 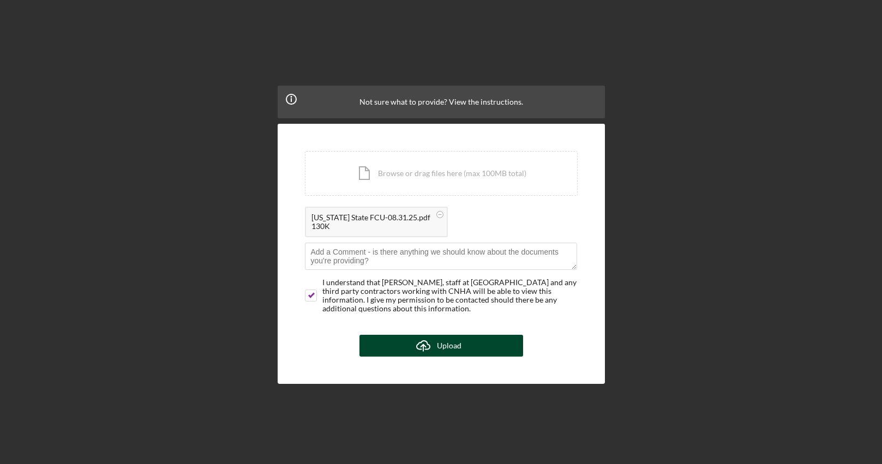 I want to click on span: Not sure what to provide? View the instructions., so click(x=441, y=102).